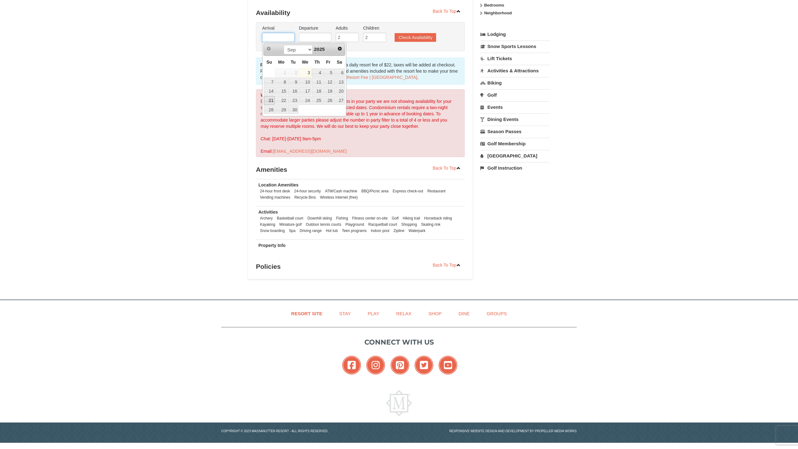 The image size is (798, 449). What do you see at coordinates (328, 100) in the screenshot?
I see `a: 26` at bounding box center [328, 100].